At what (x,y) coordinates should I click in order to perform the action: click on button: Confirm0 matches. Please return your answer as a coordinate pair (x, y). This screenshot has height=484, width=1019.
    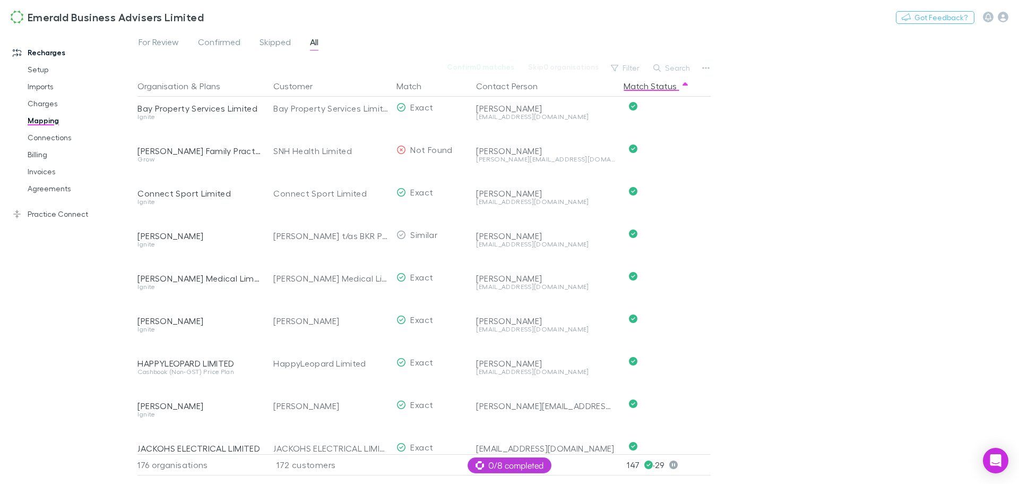
    Looking at the image, I should click on (480, 67).